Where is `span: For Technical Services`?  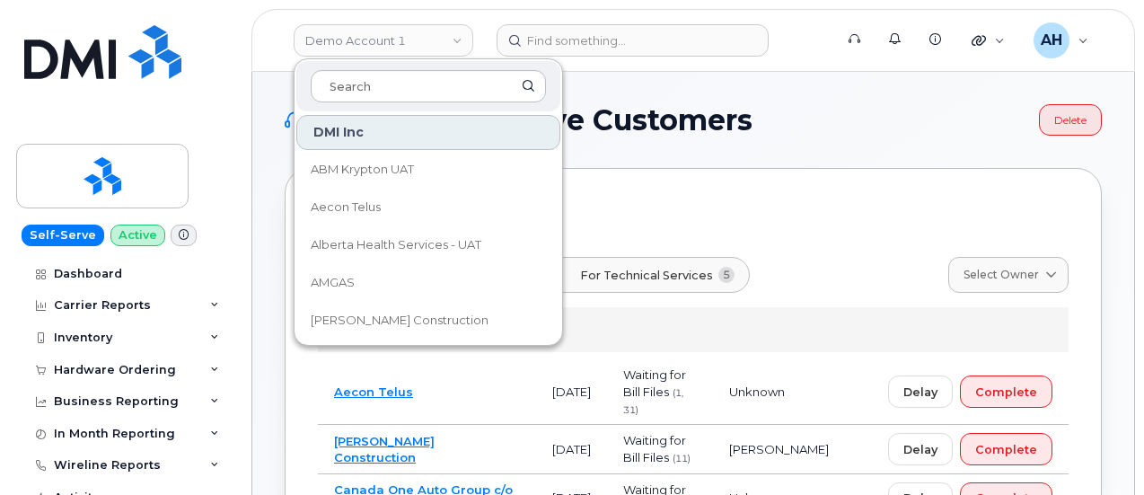
span: For Technical Services is located at coordinates (647, 275).